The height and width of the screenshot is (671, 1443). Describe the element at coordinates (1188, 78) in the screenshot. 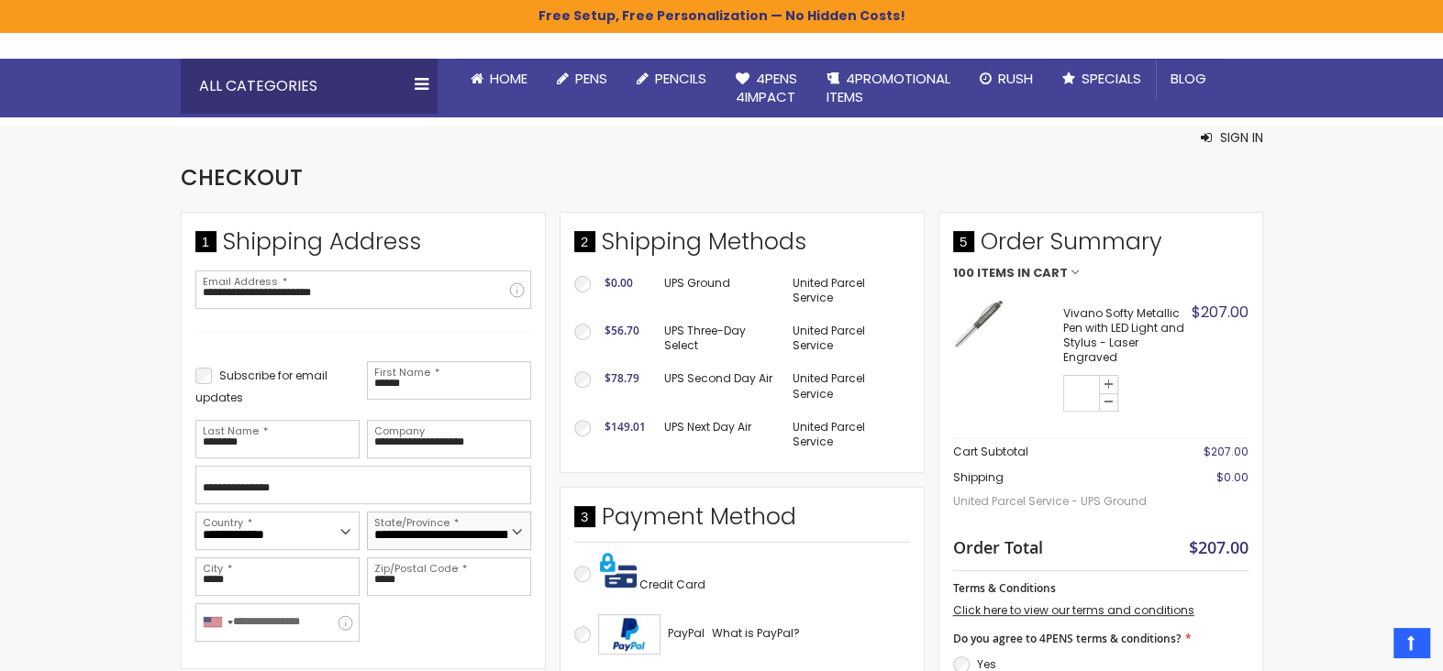

I see `span: Blog` at that location.